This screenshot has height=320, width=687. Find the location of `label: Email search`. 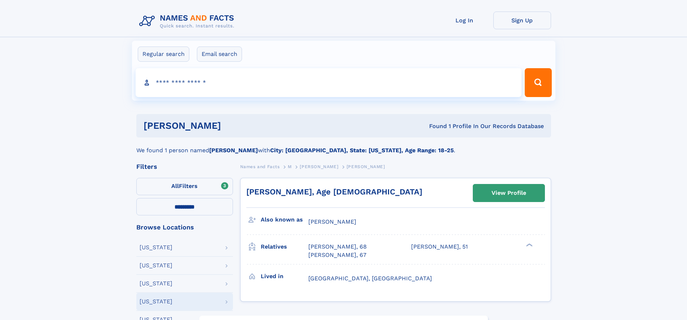

label: Email search is located at coordinates (219, 54).